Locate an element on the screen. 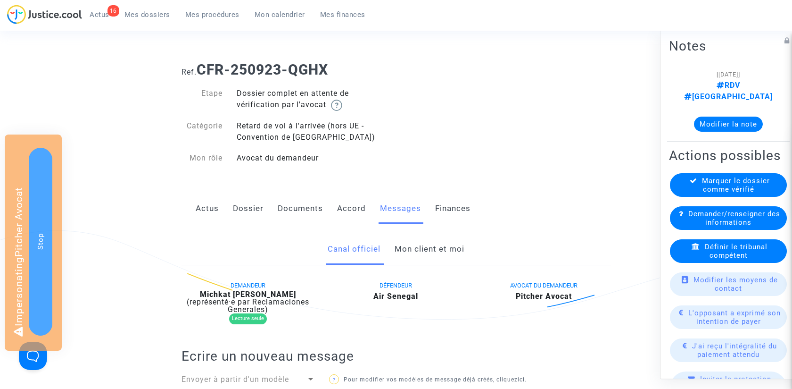 The height and width of the screenshot is (389, 792). b: Pitcher Avocat is located at coordinates (544, 296).